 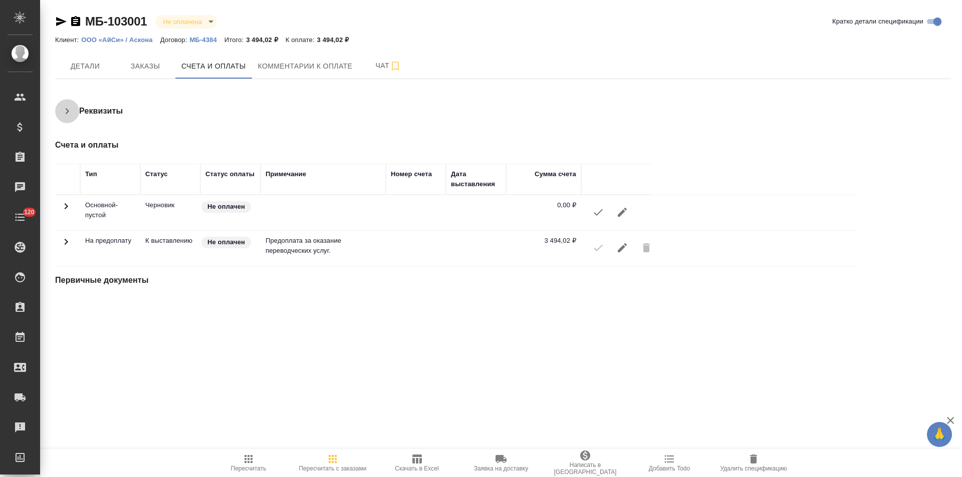 What do you see at coordinates (476, 179) in the screenshot?
I see `div: Дата выставления` at bounding box center [476, 179].